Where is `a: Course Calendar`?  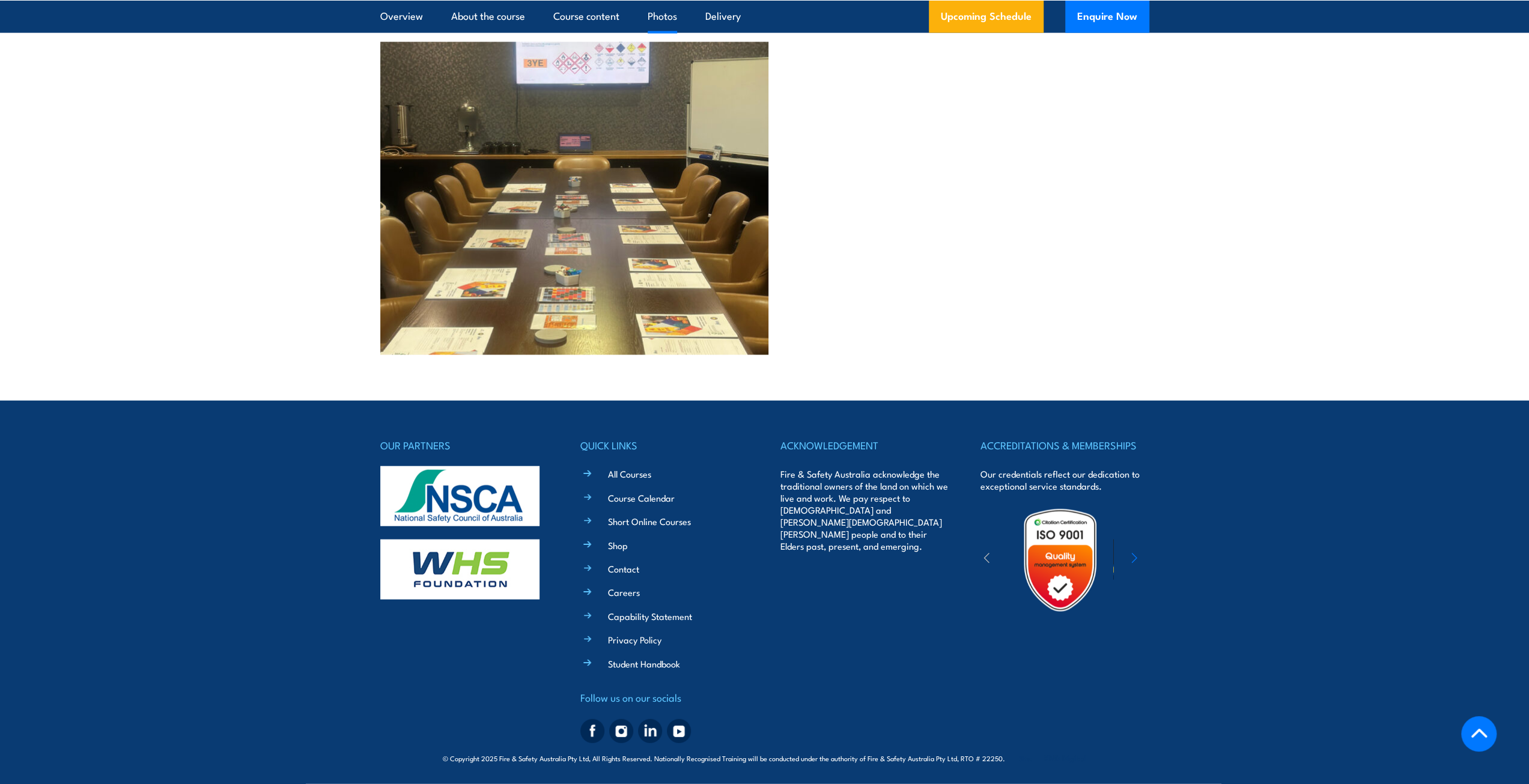 a: Course Calendar is located at coordinates (641, 497).